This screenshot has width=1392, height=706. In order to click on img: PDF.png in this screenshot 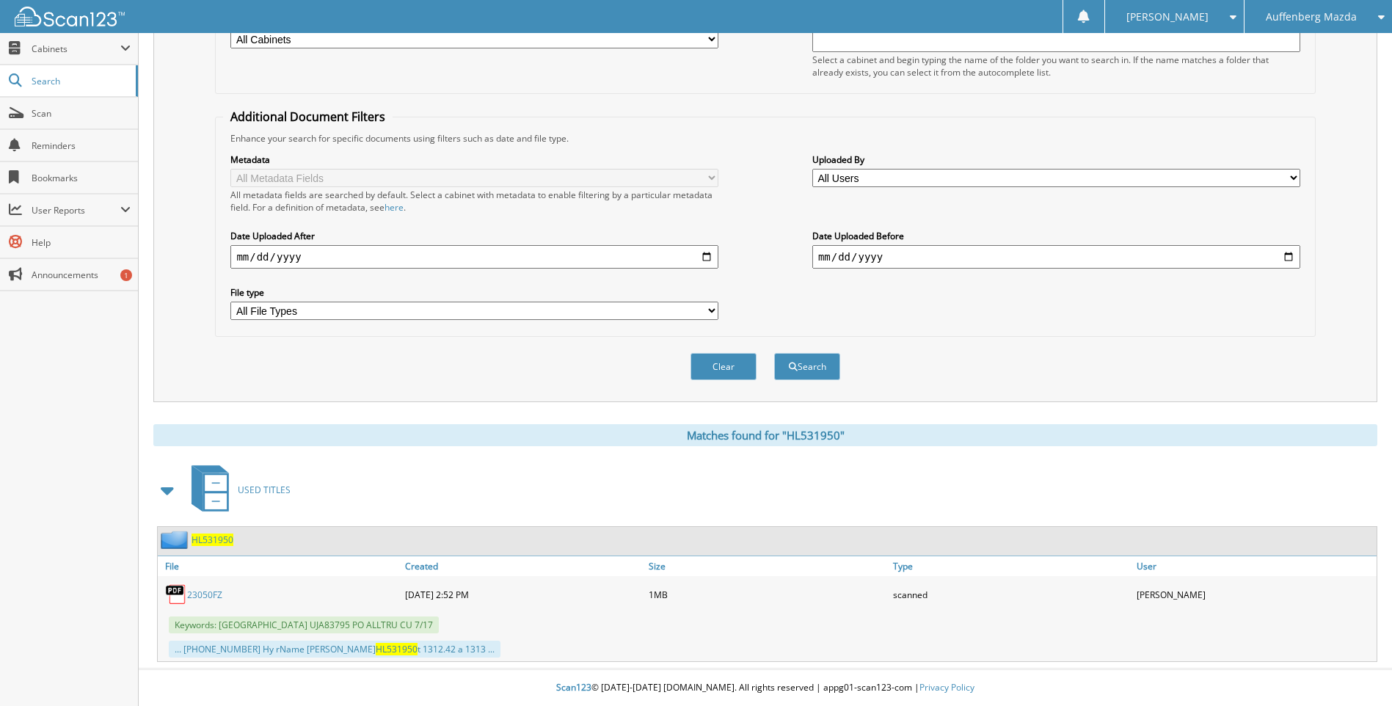, I will do `click(176, 594)`.